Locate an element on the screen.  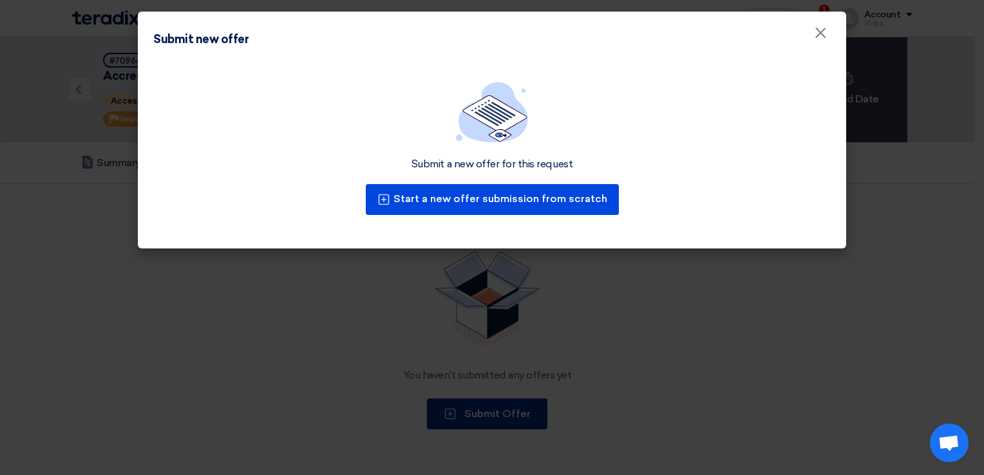
button: Close is located at coordinates (820, 33).